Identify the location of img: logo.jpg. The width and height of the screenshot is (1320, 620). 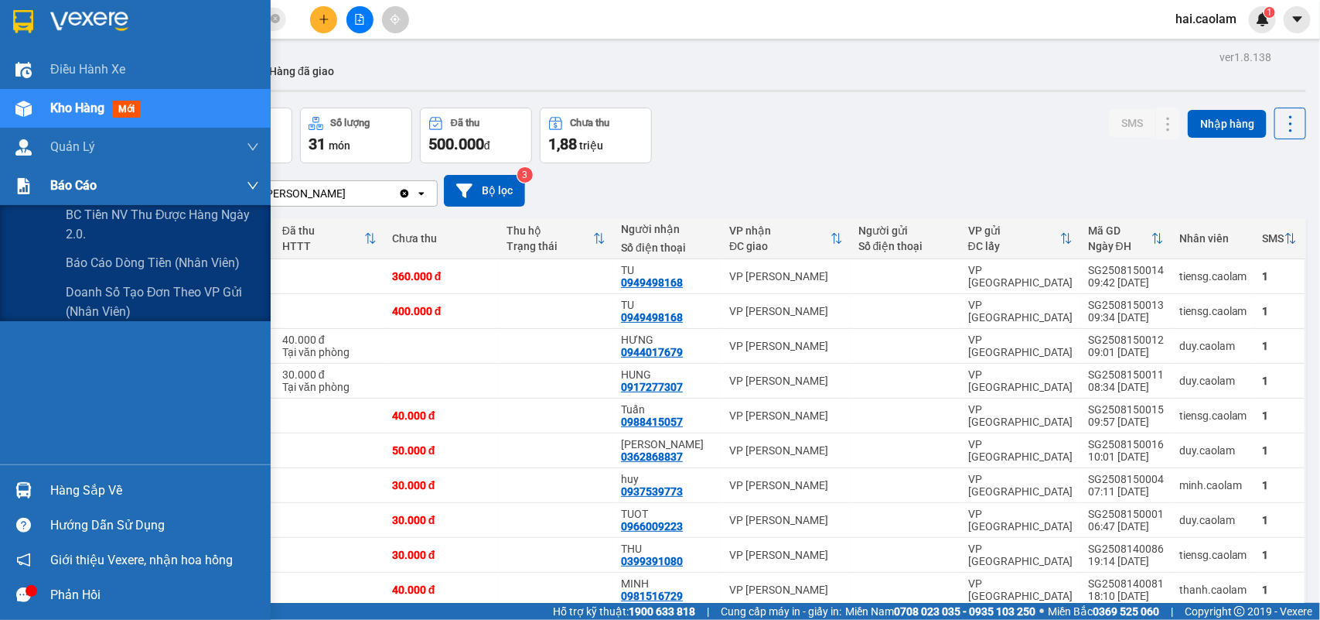
(186, 38).